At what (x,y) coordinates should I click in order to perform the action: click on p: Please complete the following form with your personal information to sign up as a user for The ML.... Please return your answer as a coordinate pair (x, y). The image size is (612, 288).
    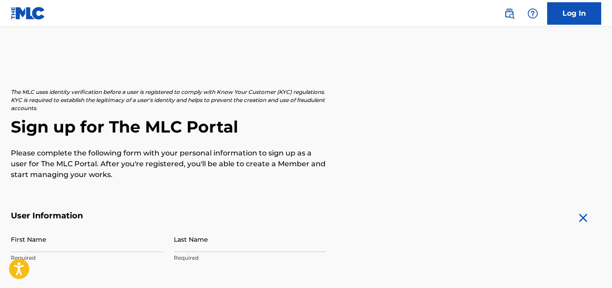
    Looking at the image, I should click on (168, 164).